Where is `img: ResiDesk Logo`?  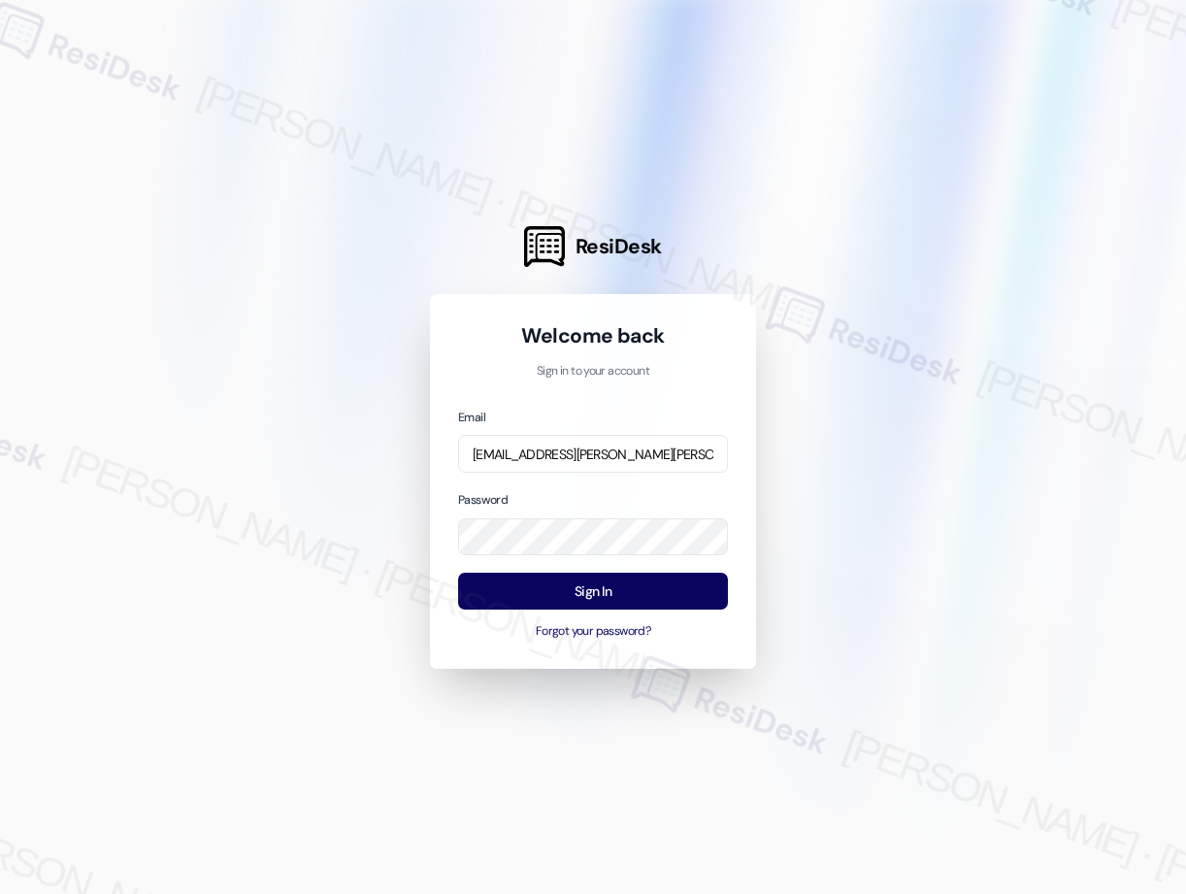 img: ResiDesk Logo is located at coordinates (545, 247).